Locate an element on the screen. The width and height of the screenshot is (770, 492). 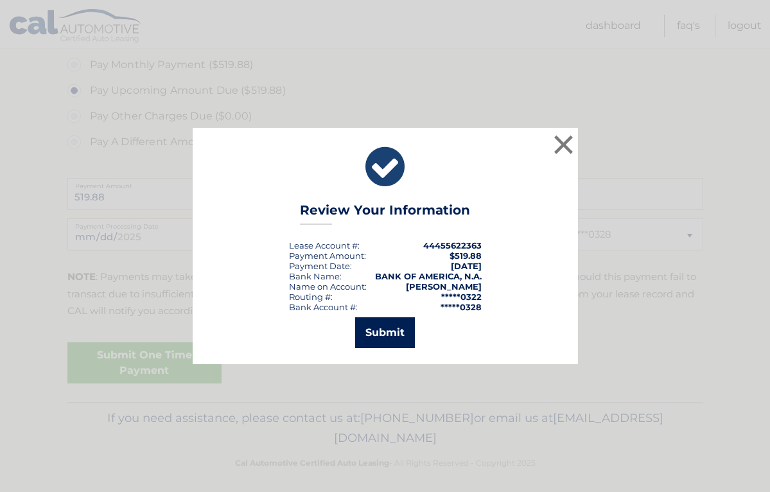
button: Submit is located at coordinates (384, 332).